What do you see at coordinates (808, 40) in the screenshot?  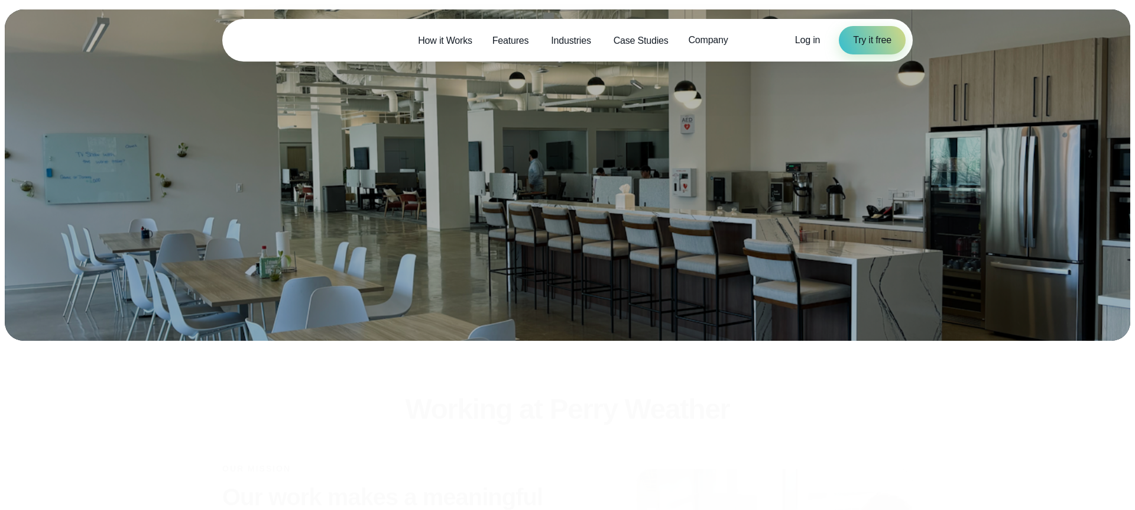 I see `a: Log in` at bounding box center [808, 40].